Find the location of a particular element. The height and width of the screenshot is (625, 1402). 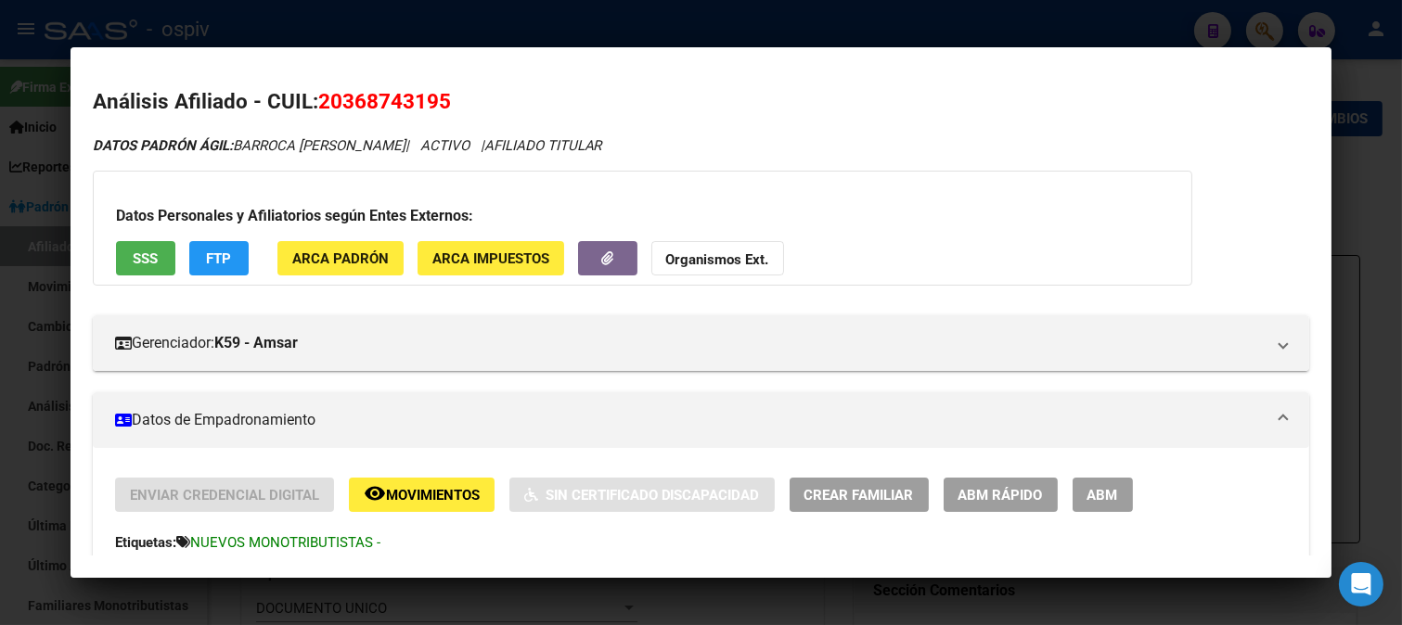

span: ABM is located at coordinates (1102, 495).